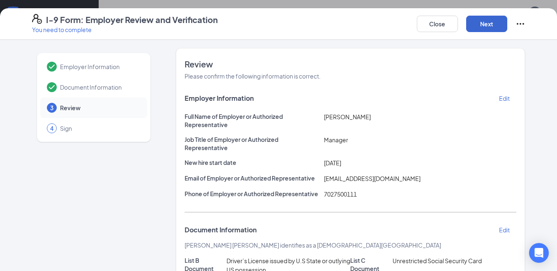  What do you see at coordinates (253, 121) in the screenshot?
I see `p: Full Name of Employer or Authorized Representative` at bounding box center [253, 121].